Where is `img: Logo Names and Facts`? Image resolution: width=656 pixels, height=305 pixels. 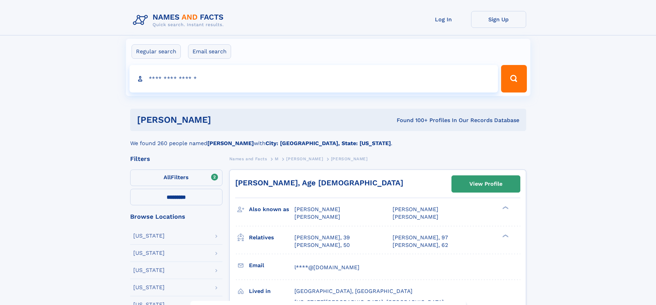
img: Logo Names and Facts is located at coordinates (180, 20).